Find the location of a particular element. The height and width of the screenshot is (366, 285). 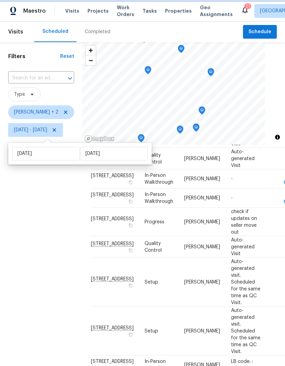

span: Work Orders is located at coordinates (126, 11).